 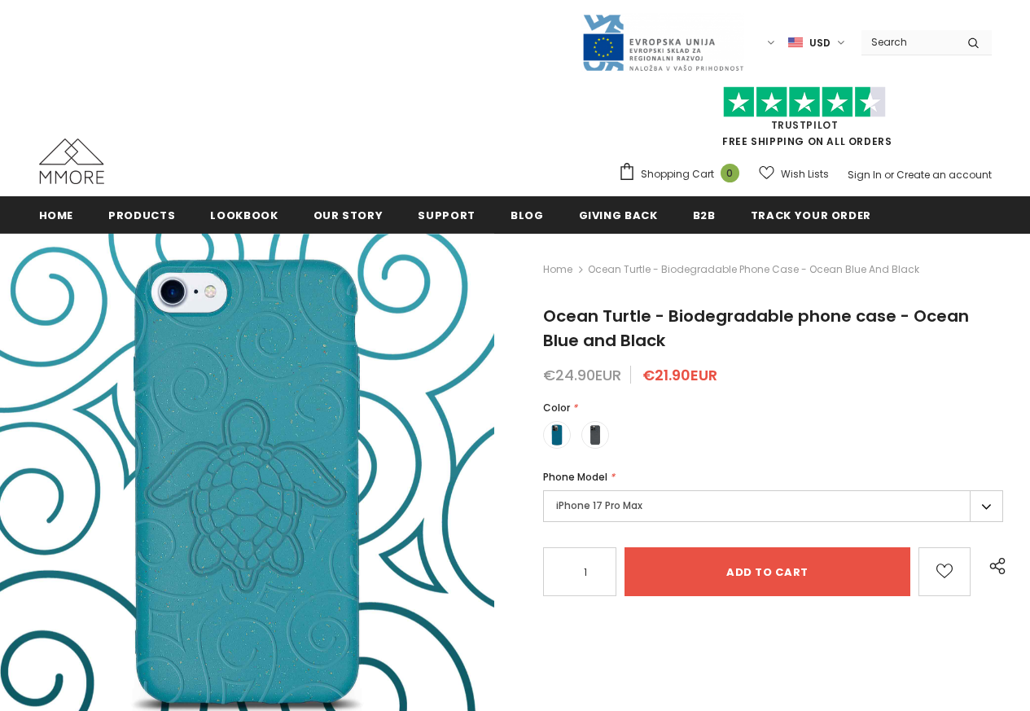 What do you see at coordinates (795, 42) in the screenshot?
I see `img: USD` at bounding box center [795, 42].